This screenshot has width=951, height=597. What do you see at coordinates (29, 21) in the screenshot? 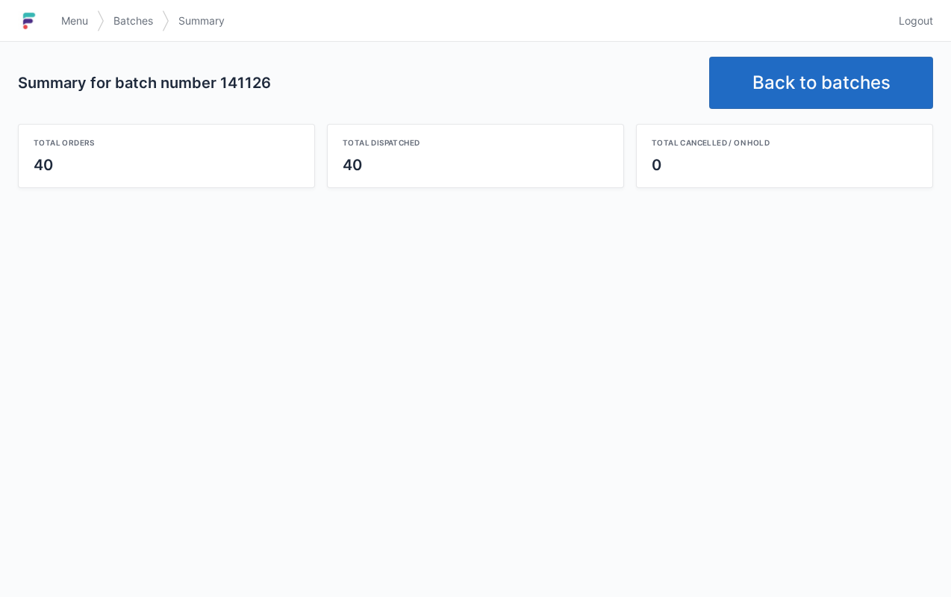
I see `img: logo-small.jpg` at bounding box center [29, 21].